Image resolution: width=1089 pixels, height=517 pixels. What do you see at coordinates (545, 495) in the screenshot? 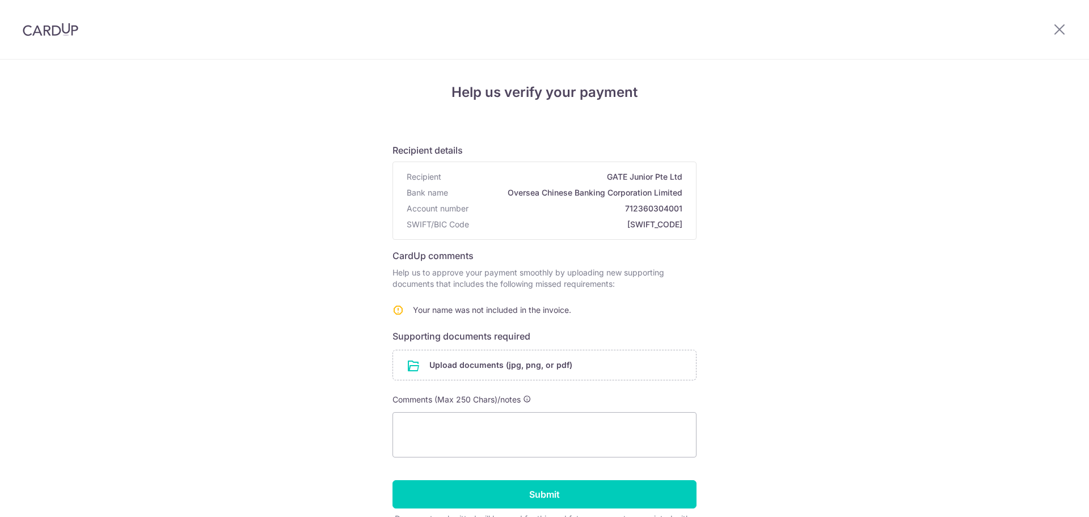
I see `input: Submit` at bounding box center [545, 495].